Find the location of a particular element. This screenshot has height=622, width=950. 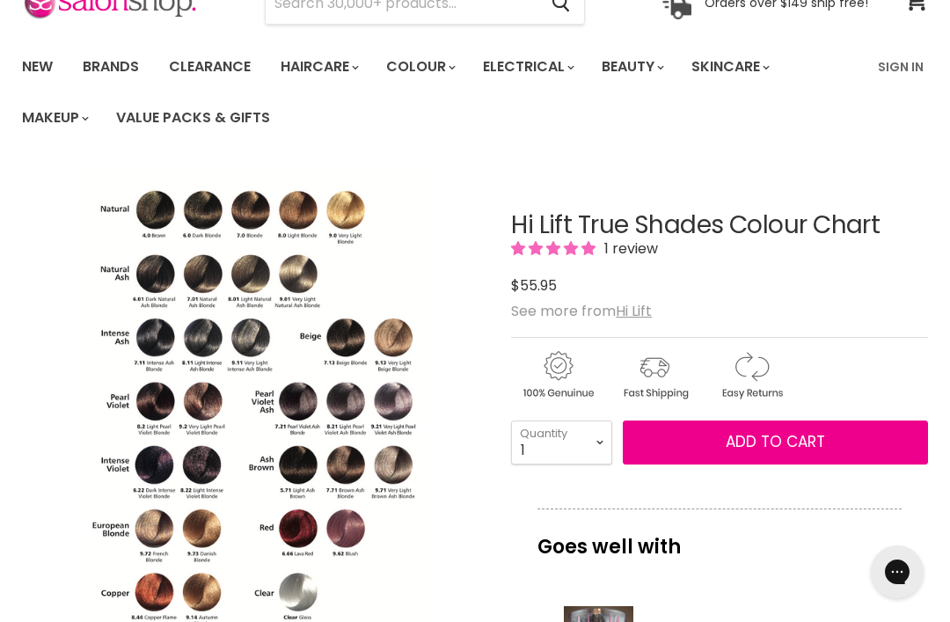

a: Skincare is located at coordinates (729, 67).